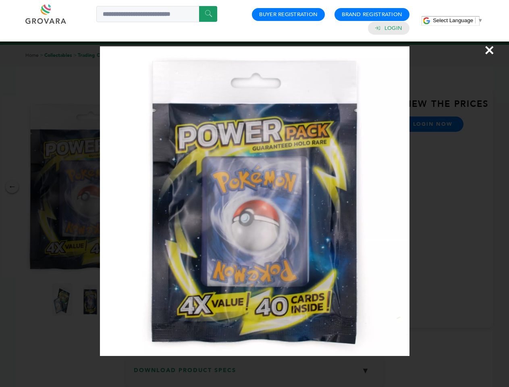  Describe the element at coordinates (458, 20) in the screenshot. I see `a: Select Language​` at that location.